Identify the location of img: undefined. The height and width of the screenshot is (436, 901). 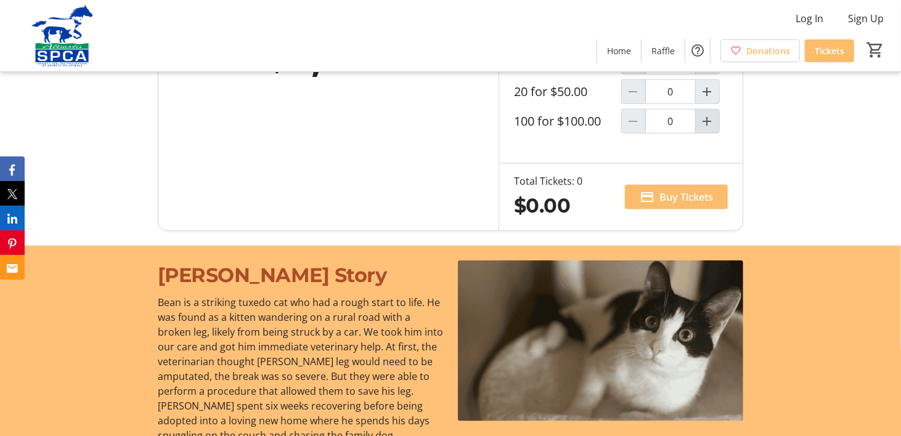
(600, 341).